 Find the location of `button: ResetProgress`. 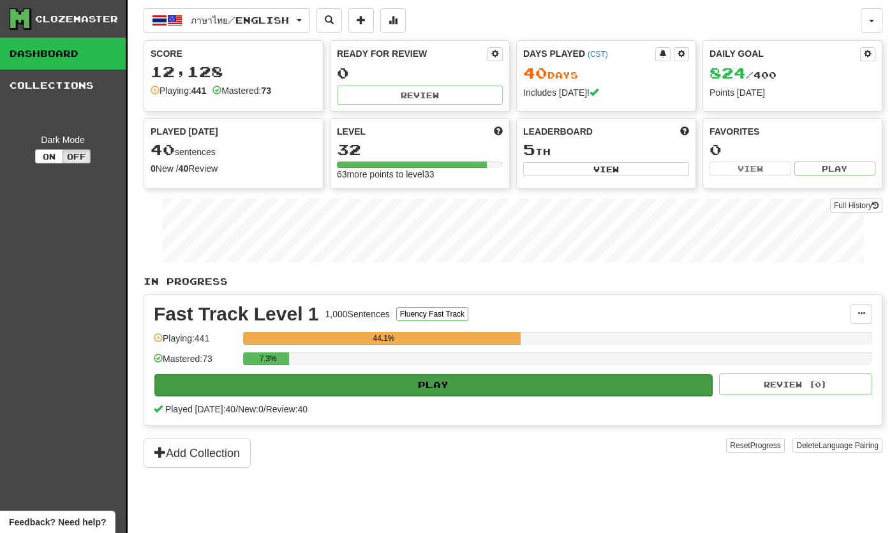

button: ResetProgress is located at coordinates (755, 445).